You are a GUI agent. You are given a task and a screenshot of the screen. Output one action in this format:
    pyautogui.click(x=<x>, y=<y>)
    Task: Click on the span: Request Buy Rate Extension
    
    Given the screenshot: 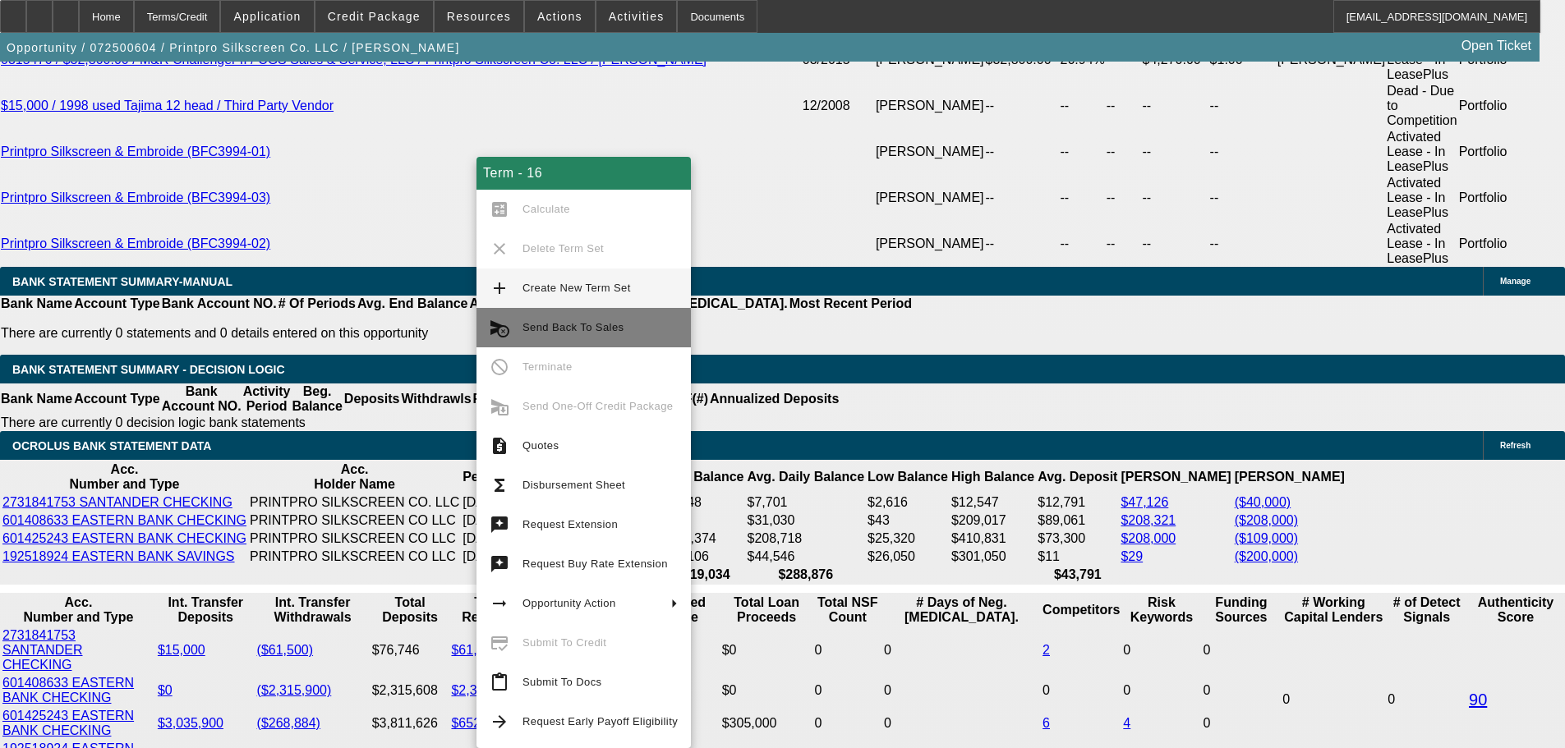 What is the action you would take?
    pyautogui.click(x=595, y=564)
    